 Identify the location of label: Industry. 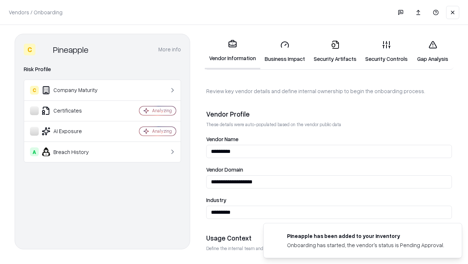
(329, 199).